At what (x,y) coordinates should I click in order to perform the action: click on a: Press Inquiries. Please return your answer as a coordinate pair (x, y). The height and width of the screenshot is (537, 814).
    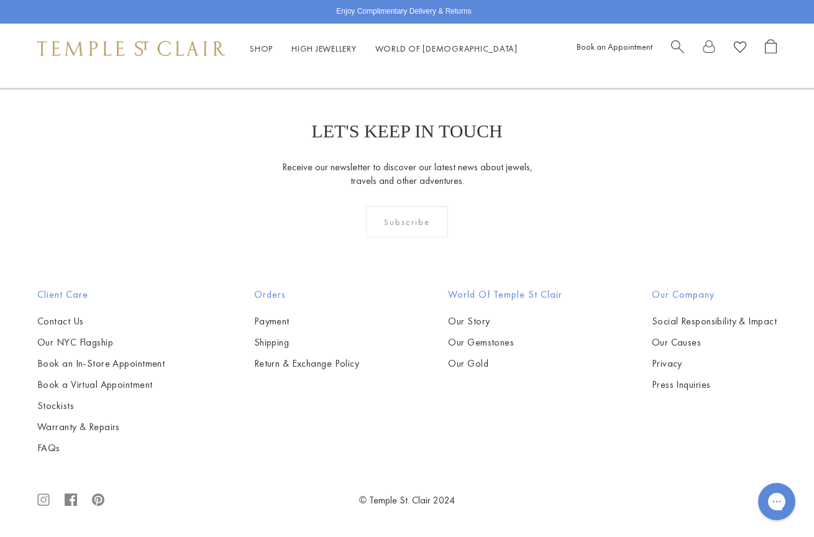
    Looking at the image, I should click on (714, 384).